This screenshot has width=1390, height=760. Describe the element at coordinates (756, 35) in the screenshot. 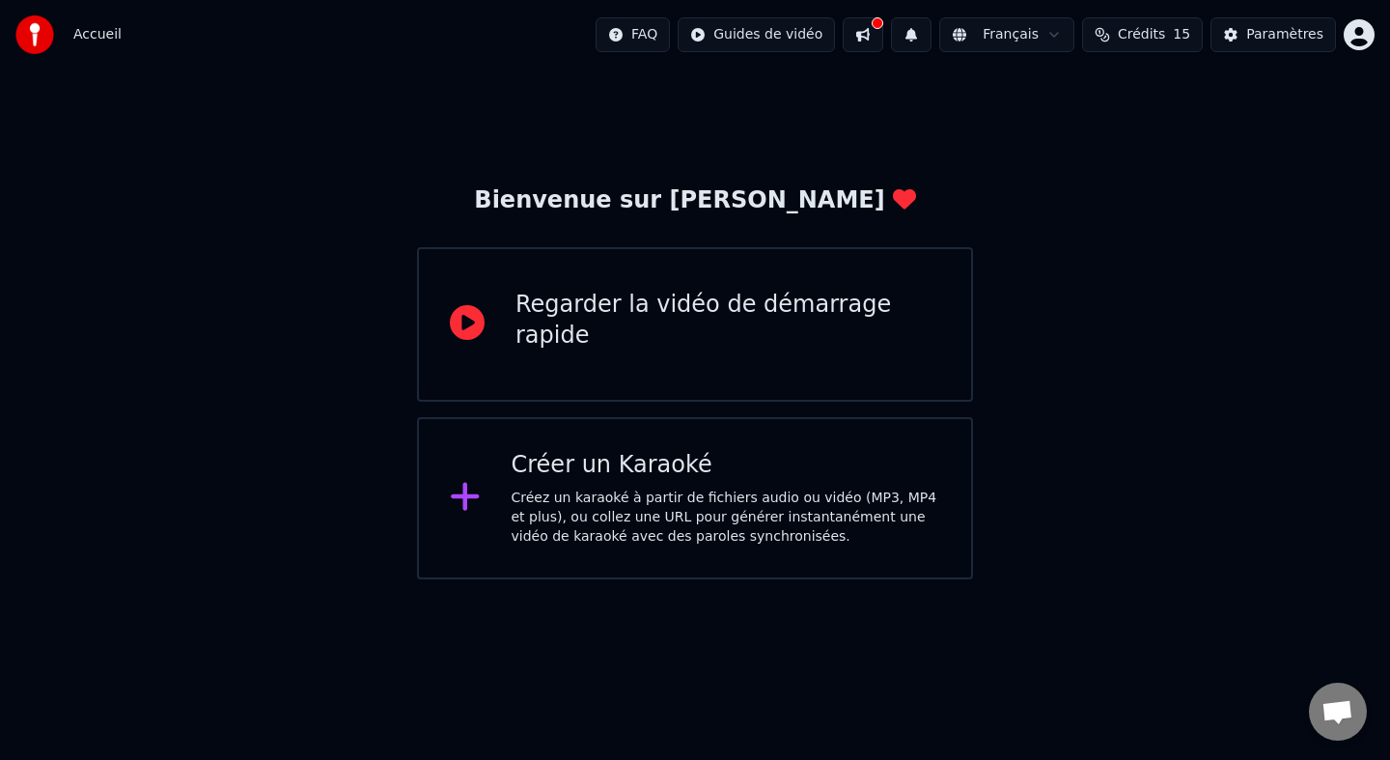

I see `button: Guides de vidéo` at that location.